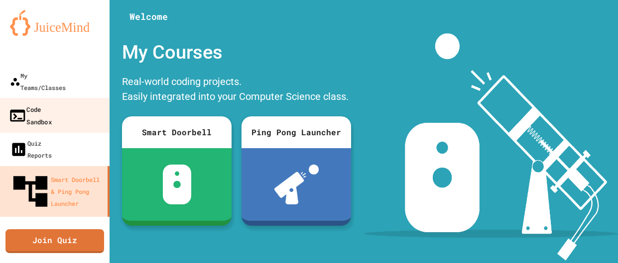 Image resolution: width=618 pixels, height=263 pixels. What do you see at coordinates (30, 115) in the screenshot?
I see `div: Code Sandbox` at bounding box center [30, 115].